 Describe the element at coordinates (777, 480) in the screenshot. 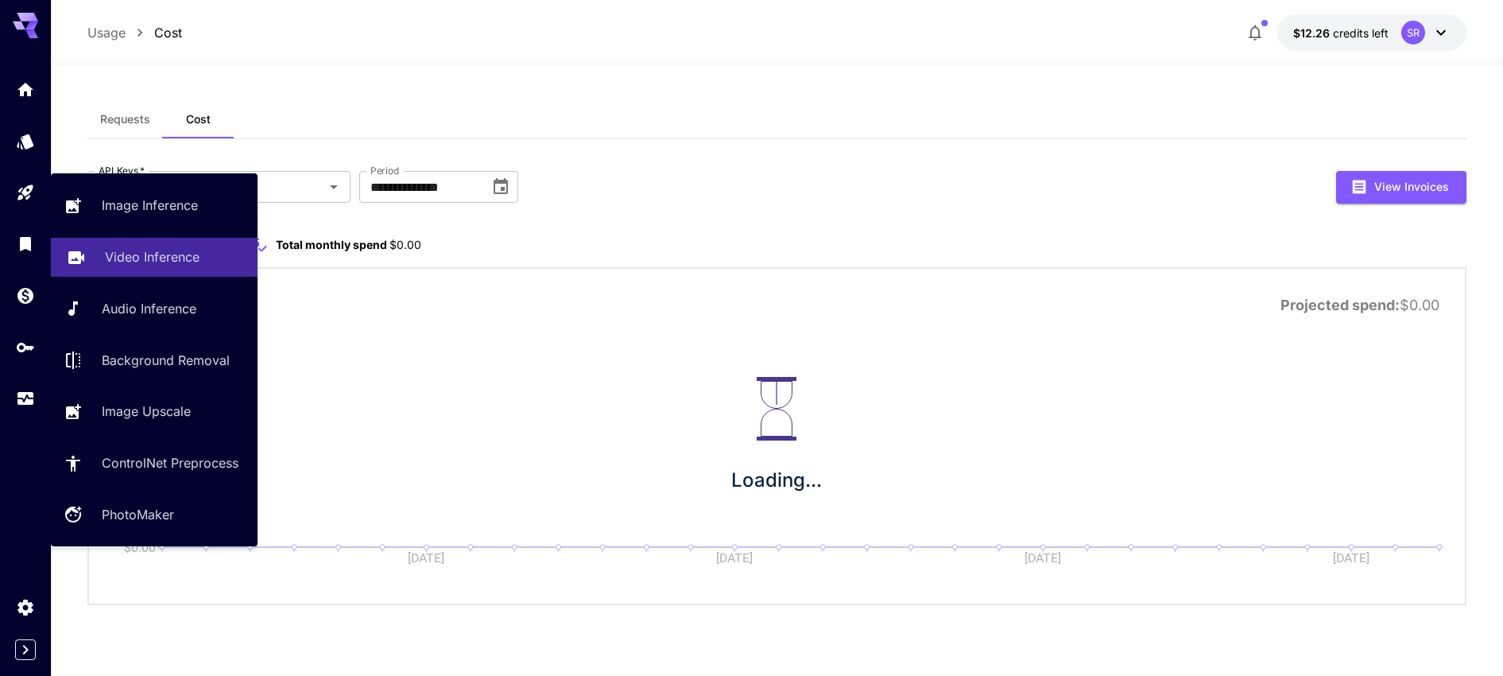

I see `p: Loading...` at that location.